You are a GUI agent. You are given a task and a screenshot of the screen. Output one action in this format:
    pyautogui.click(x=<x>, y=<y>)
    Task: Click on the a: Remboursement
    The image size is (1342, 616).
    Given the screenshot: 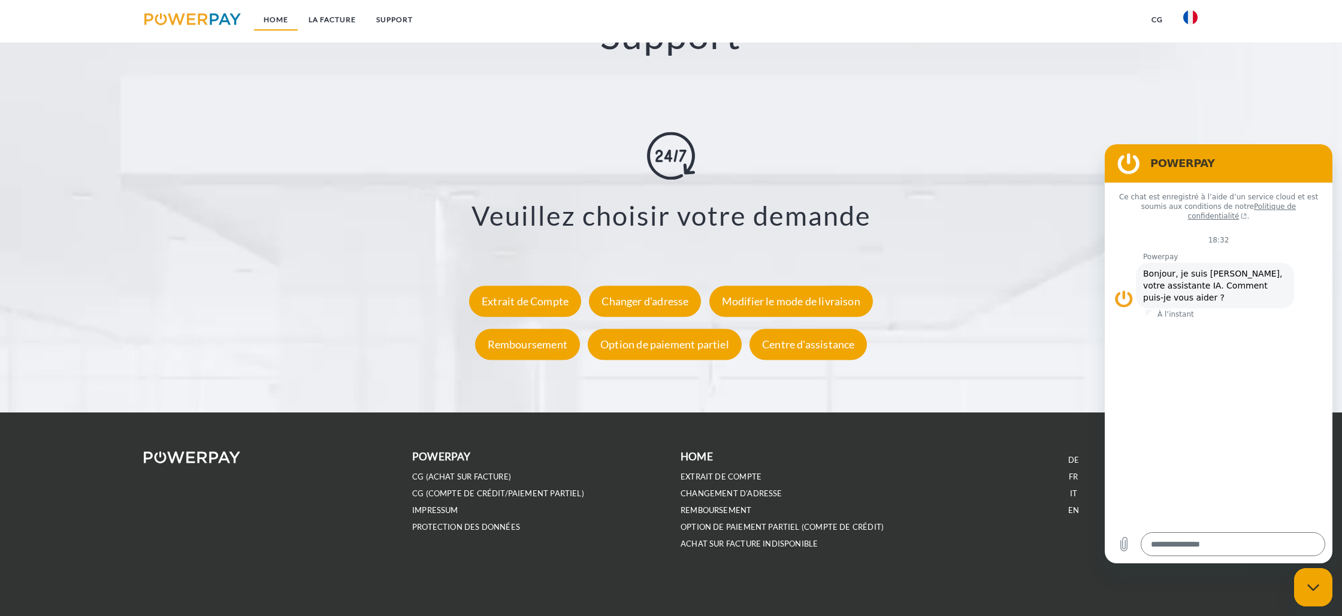 What is the action you would take?
    pyautogui.click(x=527, y=344)
    